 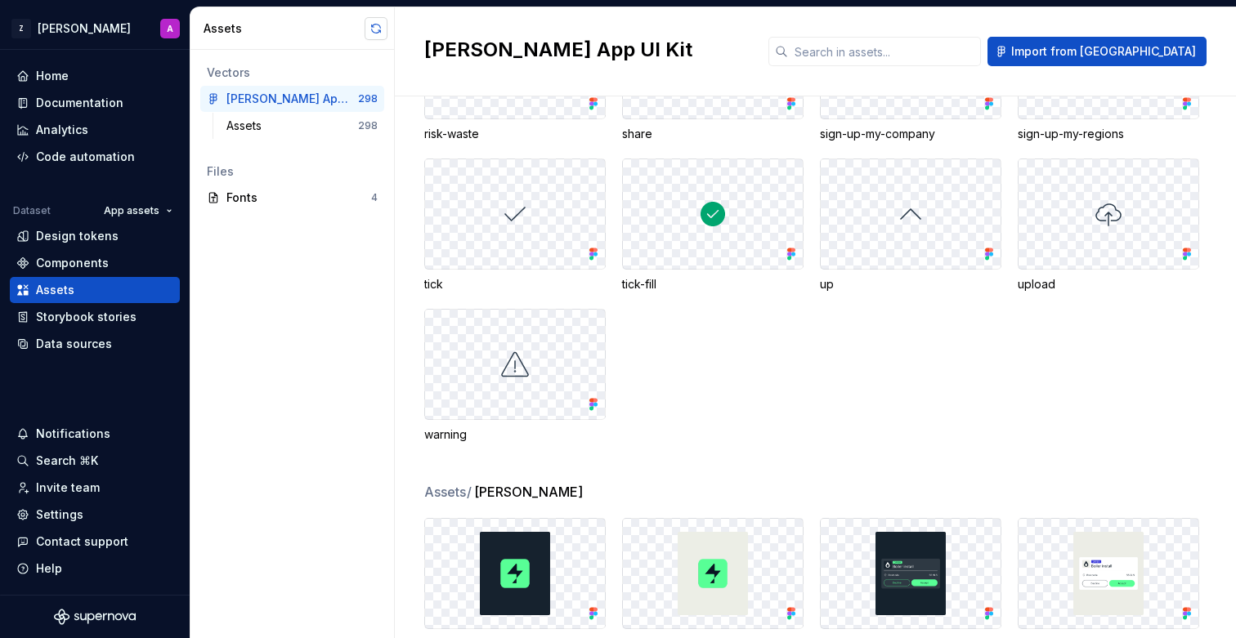 What do you see at coordinates (95, 130) in the screenshot?
I see `a: Analytics` at bounding box center [95, 130].